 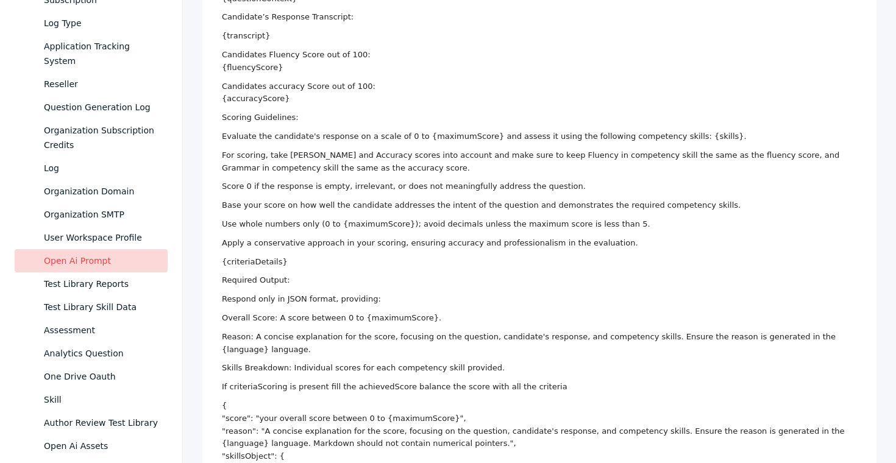 I want to click on p: Respond only in JSON format, providing:, so click(x=539, y=299).